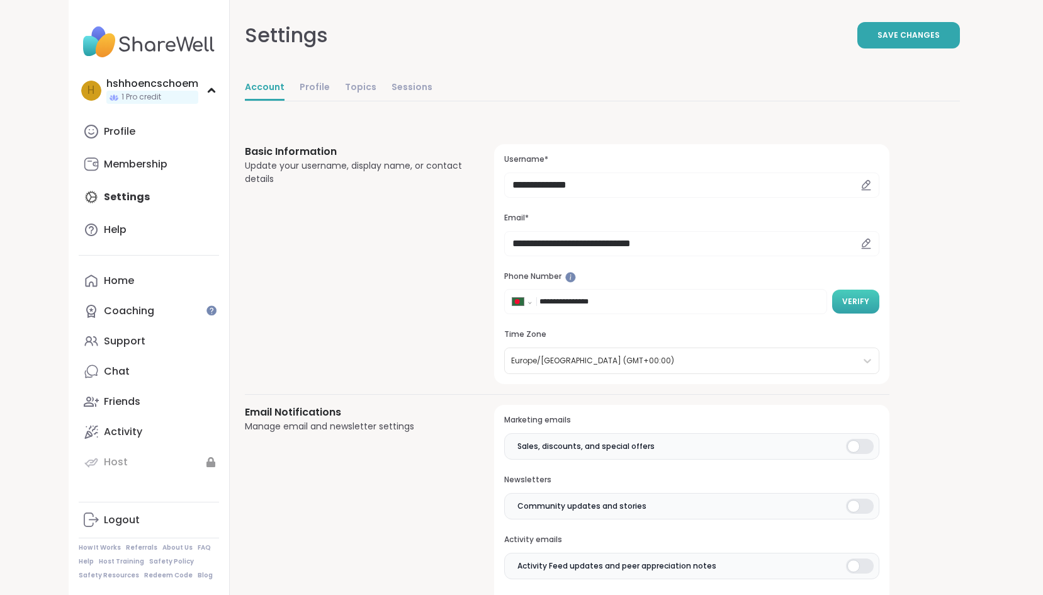 This screenshot has height=595, width=1043. I want to click on img: ShareWell Nav Logo, so click(149, 42).